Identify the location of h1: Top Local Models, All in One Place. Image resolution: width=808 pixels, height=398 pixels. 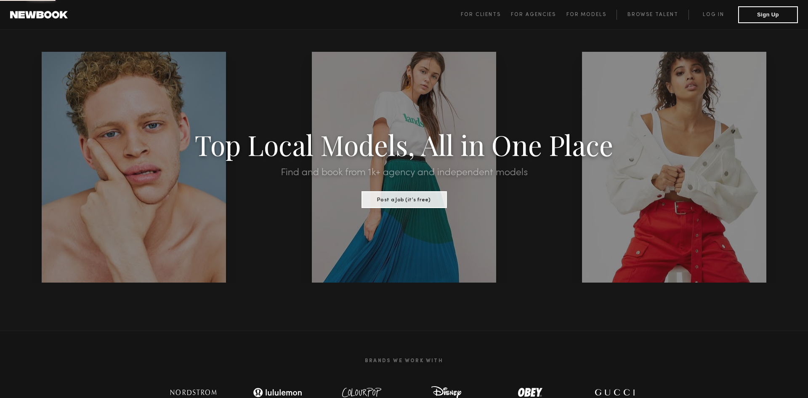
(404, 144).